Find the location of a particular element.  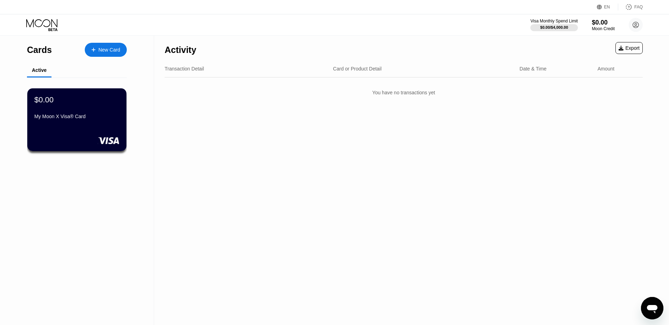

div: $0.00My Moon X Visa® Card is located at coordinates (77, 119).